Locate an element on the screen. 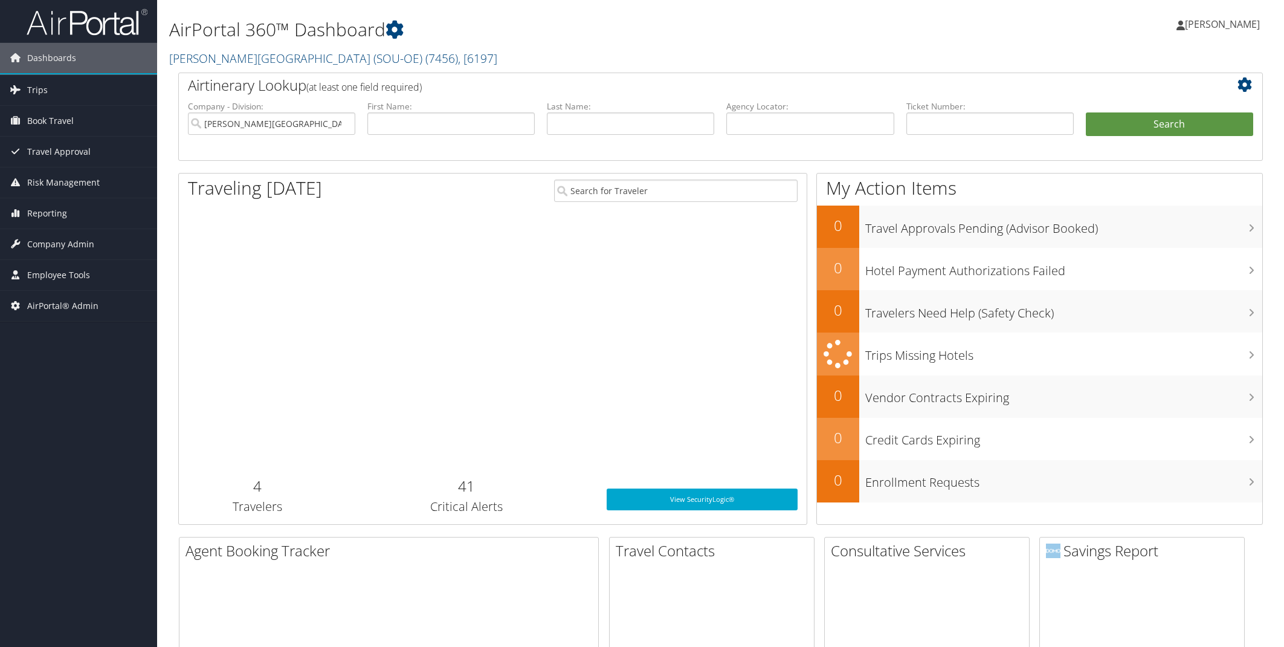 Image resolution: width=1284 pixels, height=647 pixels. h3: Vendor Contracts Expiring is located at coordinates (1064, 395).